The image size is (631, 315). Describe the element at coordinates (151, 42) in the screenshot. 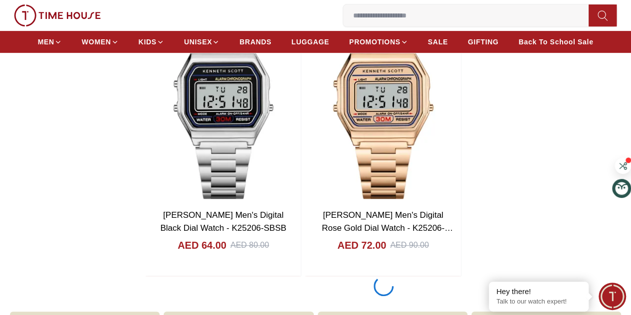

I see `a: KIDS` at that location.